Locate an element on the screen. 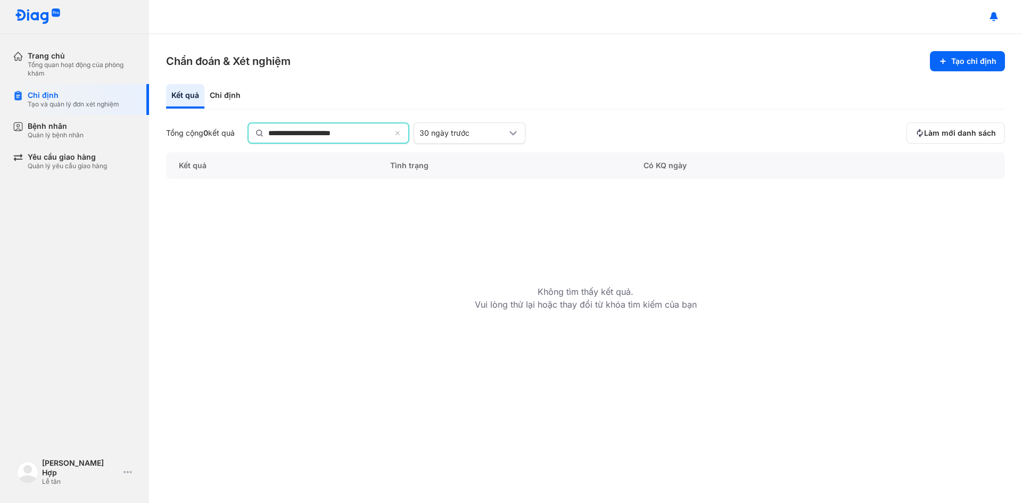 This screenshot has width=1022, height=503. div: 30 ngày trước is located at coordinates (463, 133).